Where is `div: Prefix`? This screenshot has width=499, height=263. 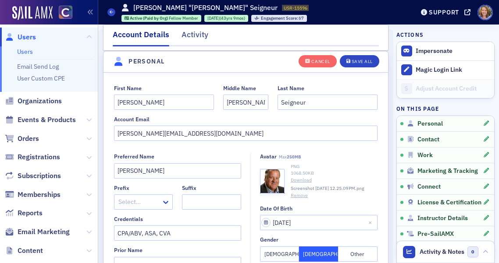 div: Prefix is located at coordinates (121, 188).